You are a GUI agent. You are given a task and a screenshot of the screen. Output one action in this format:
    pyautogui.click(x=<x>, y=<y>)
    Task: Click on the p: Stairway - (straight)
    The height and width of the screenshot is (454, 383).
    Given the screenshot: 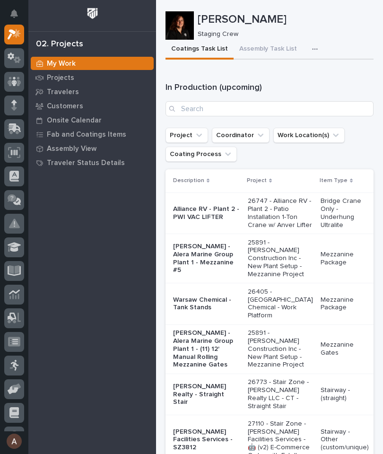 What is the action you would take?
    pyautogui.click(x=345, y=395)
    